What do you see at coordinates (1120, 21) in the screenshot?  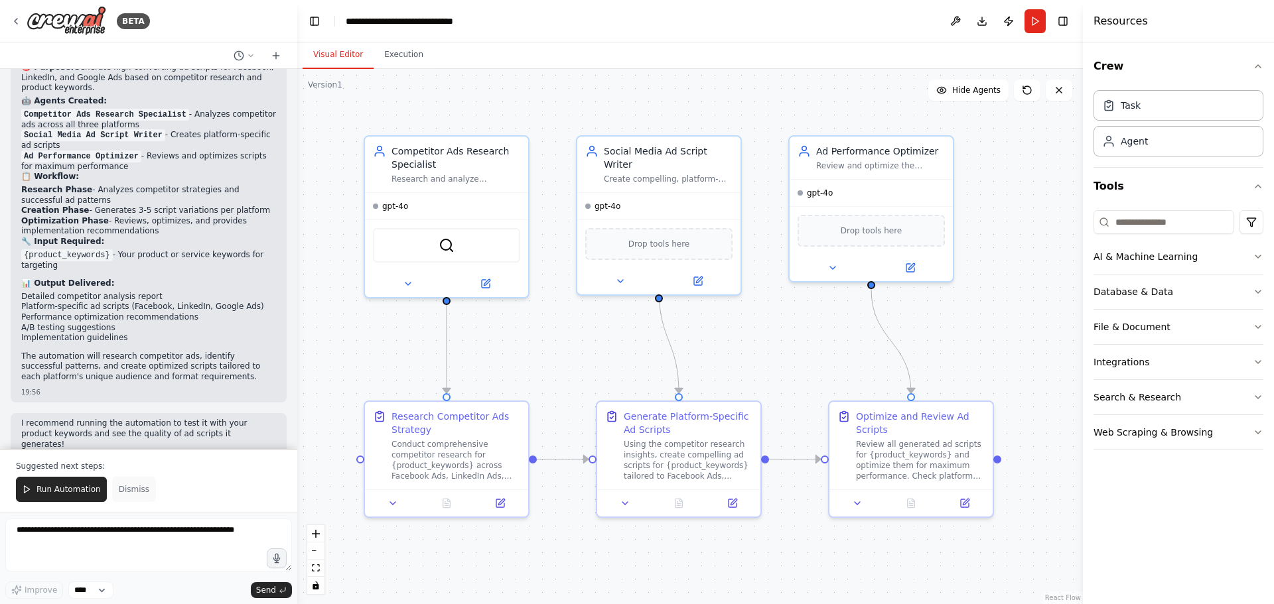 I see `h4: Resources` at bounding box center [1120, 21].